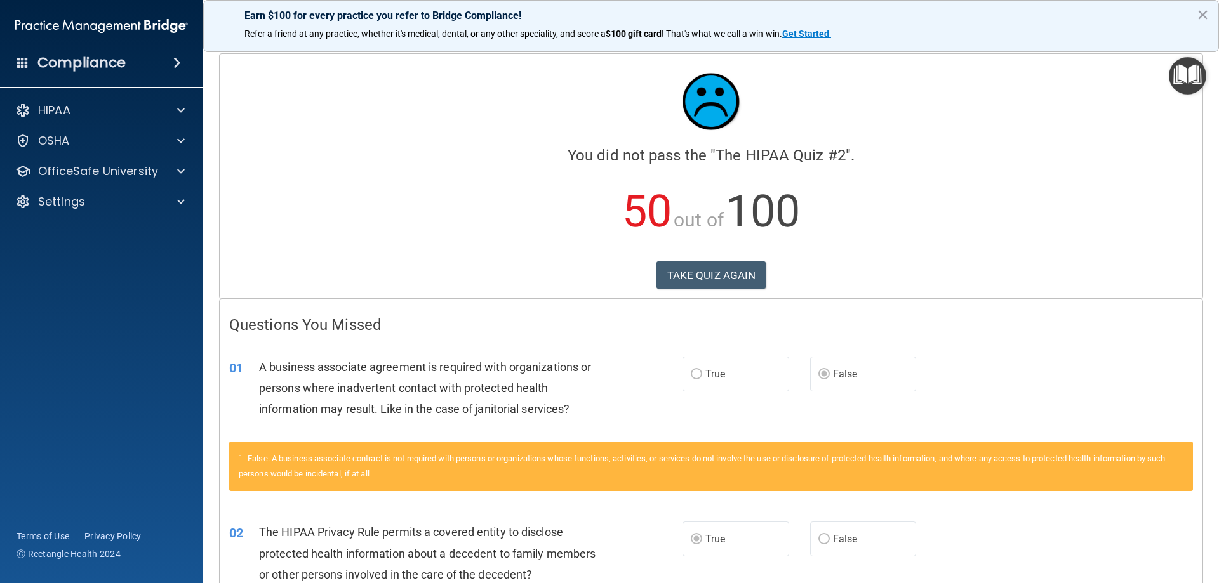 The height and width of the screenshot is (583, 1219). I want to click on a: Get Started, so click(806, 34).